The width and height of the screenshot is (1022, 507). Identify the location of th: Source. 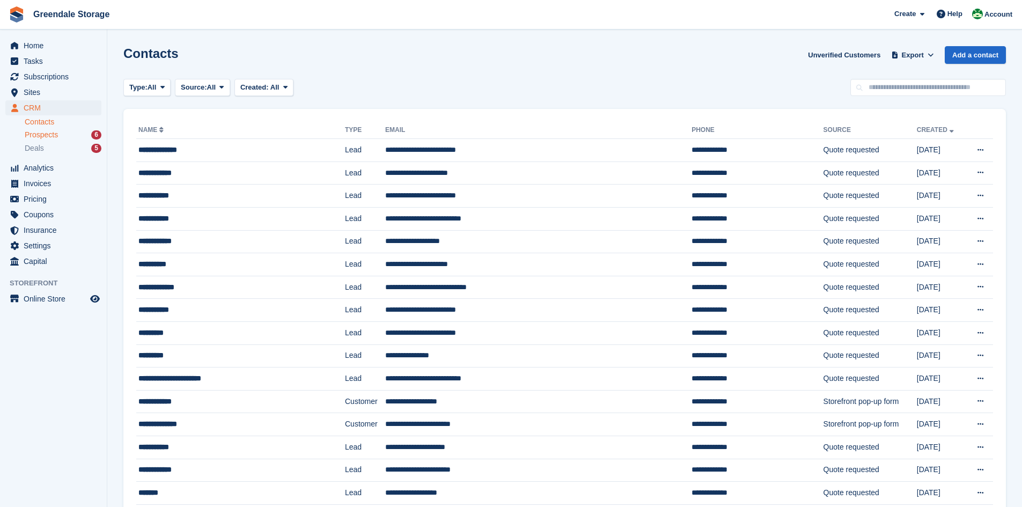
(870, 130).